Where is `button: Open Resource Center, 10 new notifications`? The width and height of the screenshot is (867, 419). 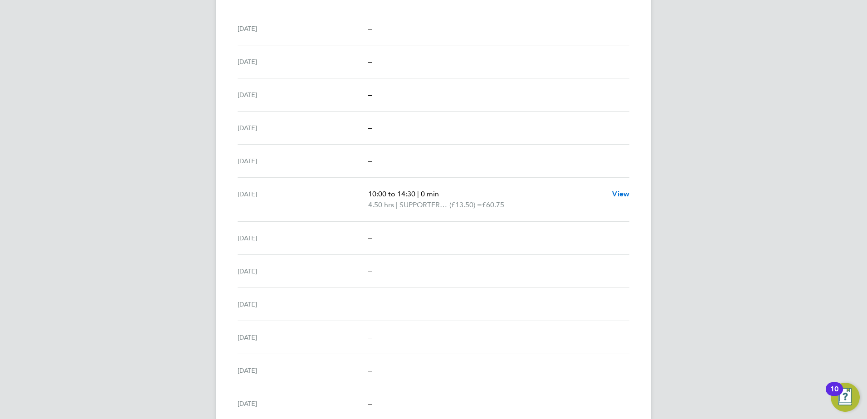 button: Open Resource Center, 10 new notifications is located at coordinates (845, 397).